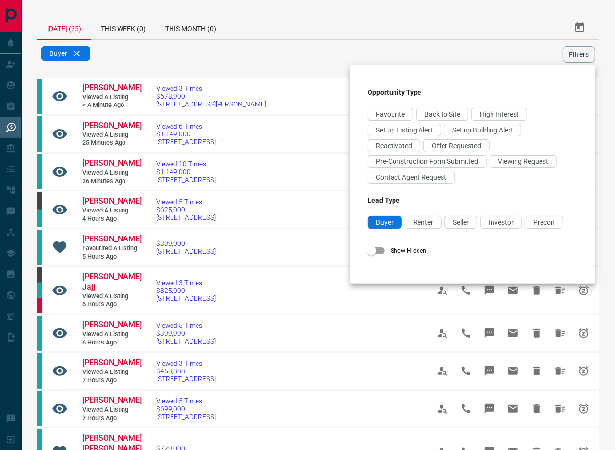 This screenshot has height=450, width=615. Describe the element at coordinates (500, 114) in the screenshot. I see `div: High Interest` at that location.